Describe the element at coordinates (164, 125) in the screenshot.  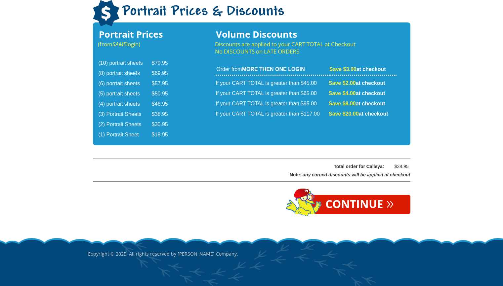
I see `td: $30.95` at that location.